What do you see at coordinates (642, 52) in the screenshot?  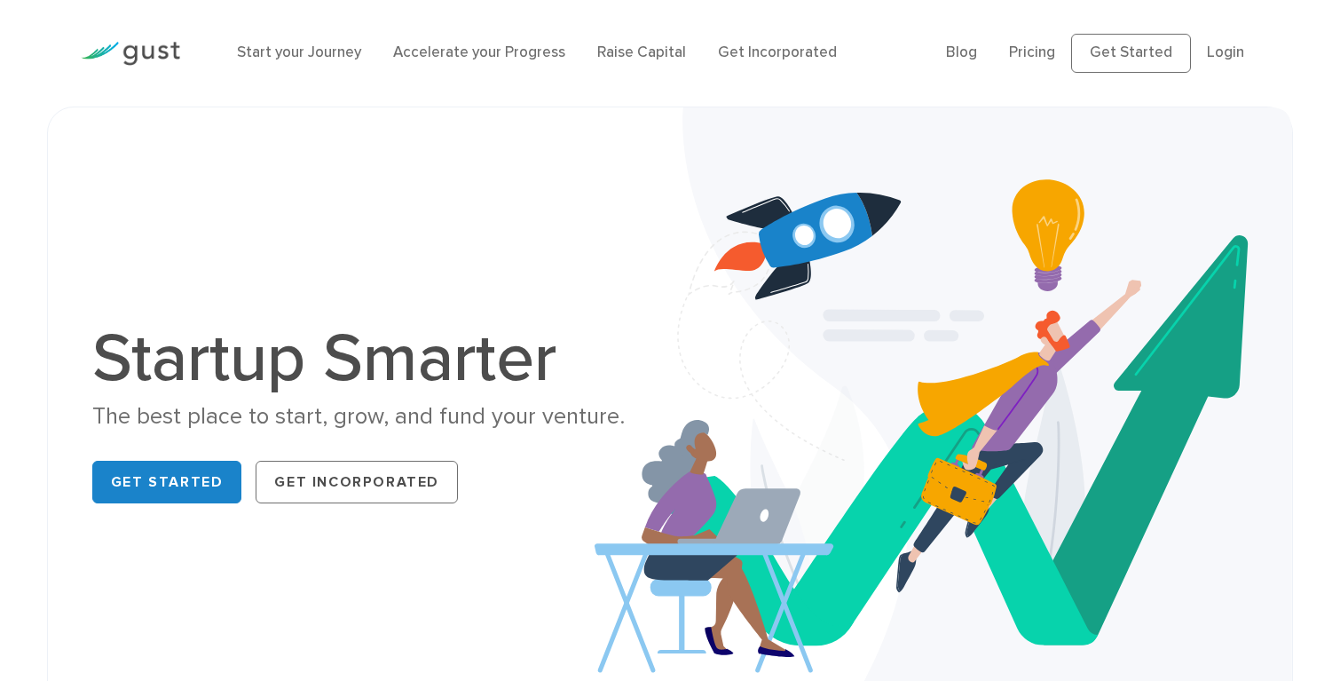 I see `a: Raise Capital` at bounding box center [642, 52].